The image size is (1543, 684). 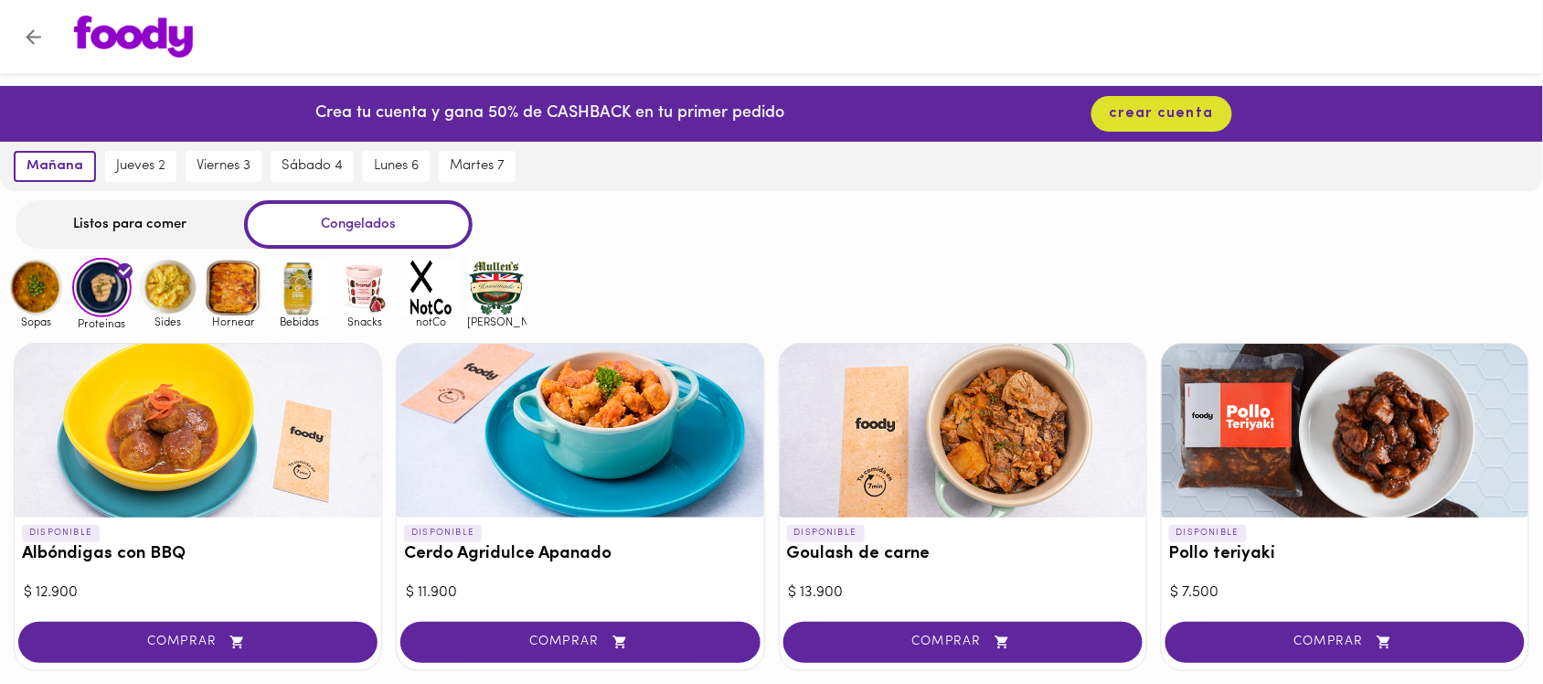 I want to click on div: Albóndigas con BBQ, so click(x=197, y=430).